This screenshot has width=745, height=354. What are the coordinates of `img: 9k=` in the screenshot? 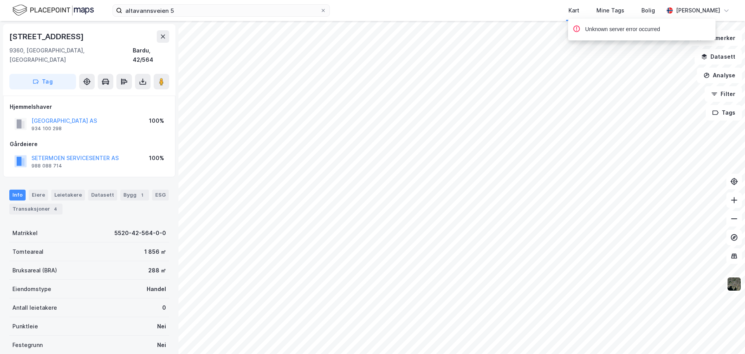 It's located at (735, 284).